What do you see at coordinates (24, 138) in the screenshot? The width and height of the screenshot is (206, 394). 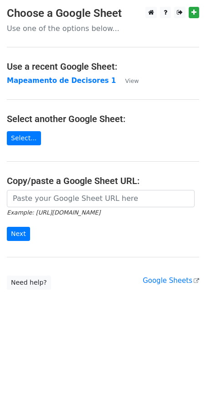 I see `a: Select...` at bounding box center [24, 138].